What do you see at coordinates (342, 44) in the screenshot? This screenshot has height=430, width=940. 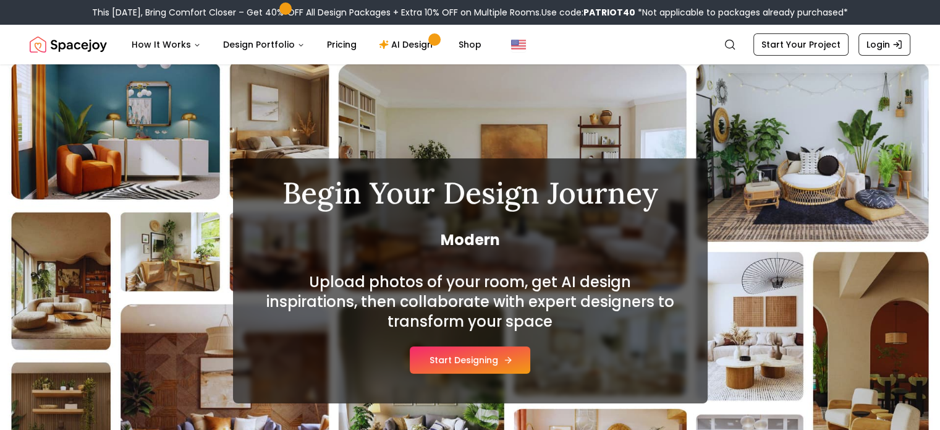 I see `a: Pricing` at bounding box center [342, 44].